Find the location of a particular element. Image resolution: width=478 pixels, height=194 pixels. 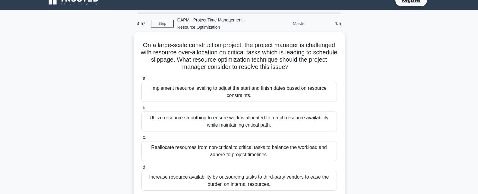

div: Reallocate resources from non-critical to critical tasks to balance the workload and adhere to pr... is located at coordinates (239, 151).